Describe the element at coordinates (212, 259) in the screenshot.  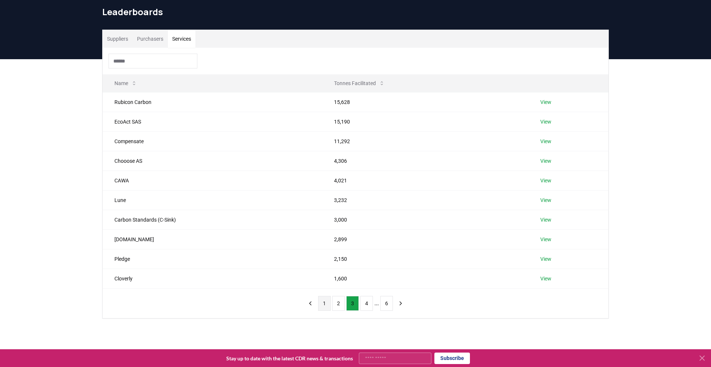
I see `td: Pledge` at that location.